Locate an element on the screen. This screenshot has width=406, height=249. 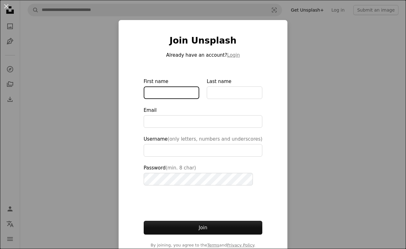
label: Email is located at coordinates (203, 117).